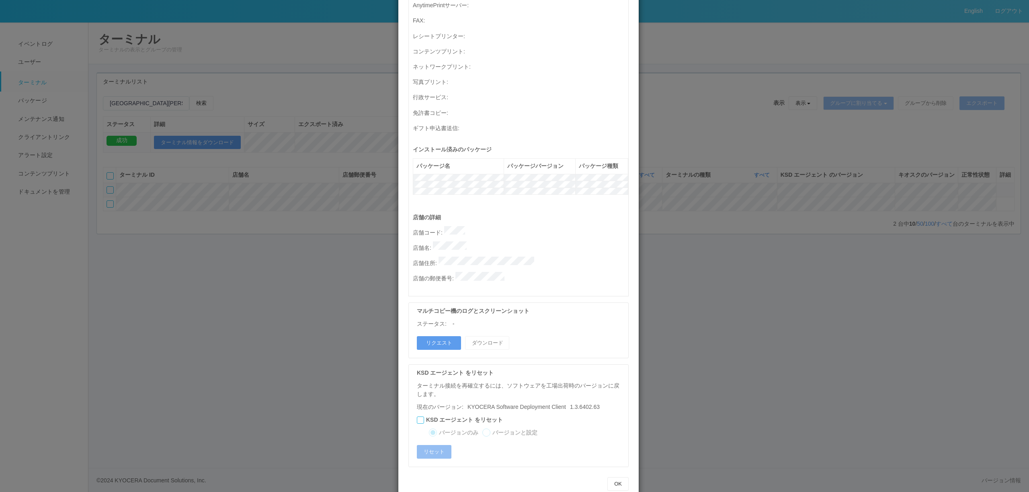  What do you see at coordinates (520, 247) in the screenshot?
I see `p: 店舗名 :` at bounding box center [520, 247].